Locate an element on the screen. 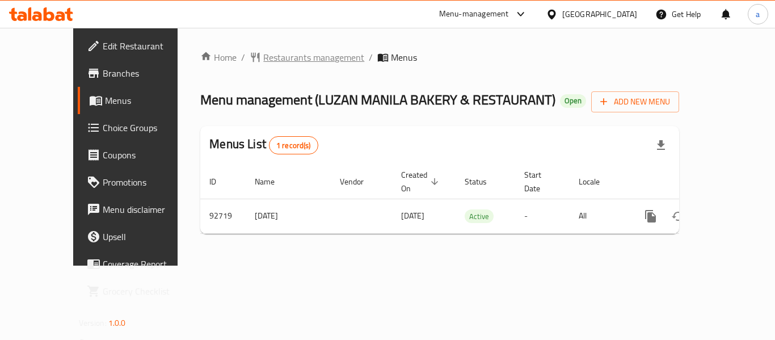  span: a is located at coordinates (757, 14).